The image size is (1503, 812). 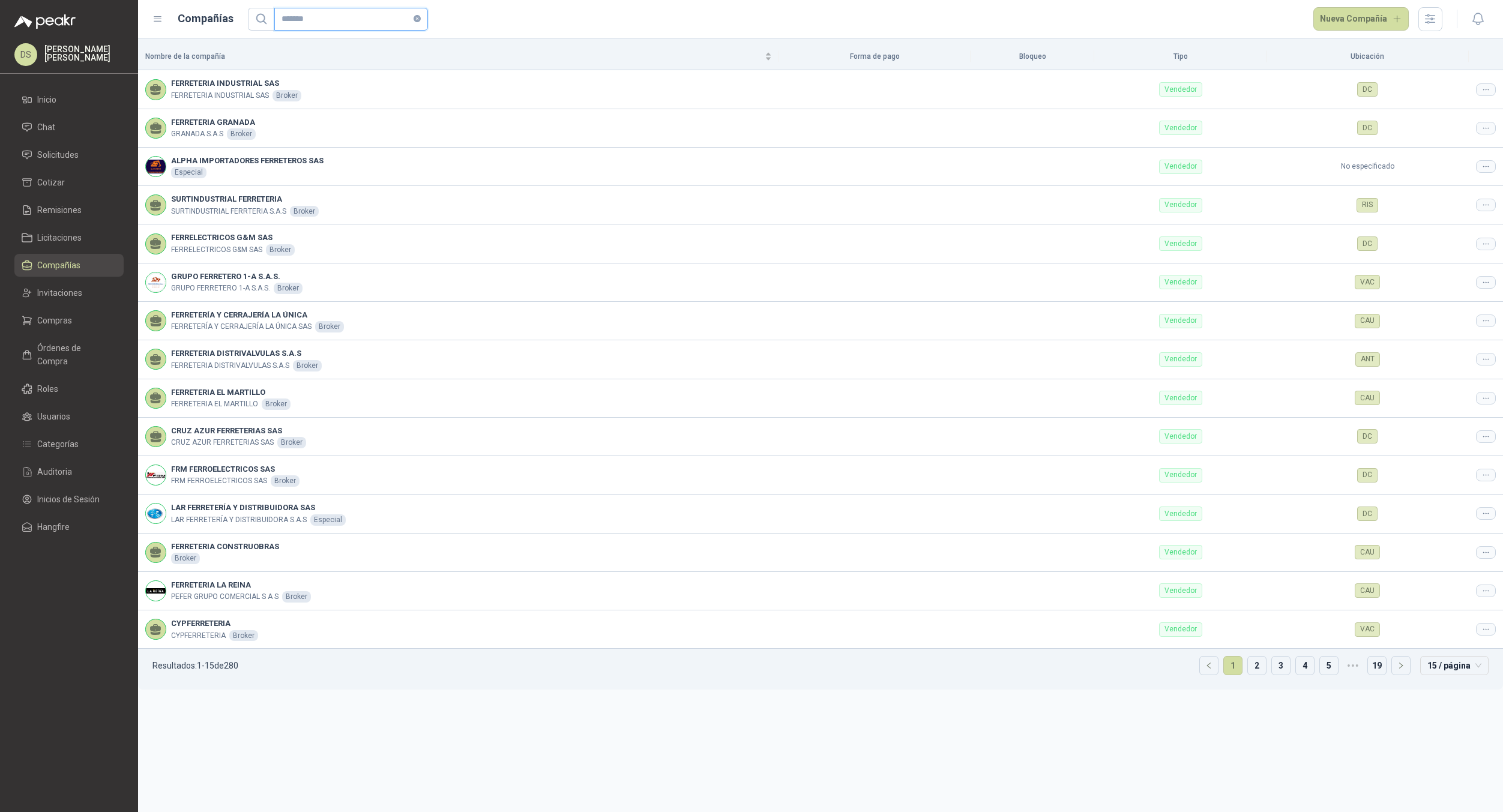 What do you see at coordinates (69, 155) in the screenshot?
I see `a: Solicitudes` at bounding box center [69, 155].